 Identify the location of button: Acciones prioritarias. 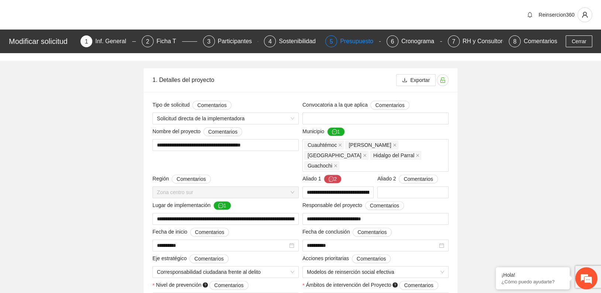
(371, 259).